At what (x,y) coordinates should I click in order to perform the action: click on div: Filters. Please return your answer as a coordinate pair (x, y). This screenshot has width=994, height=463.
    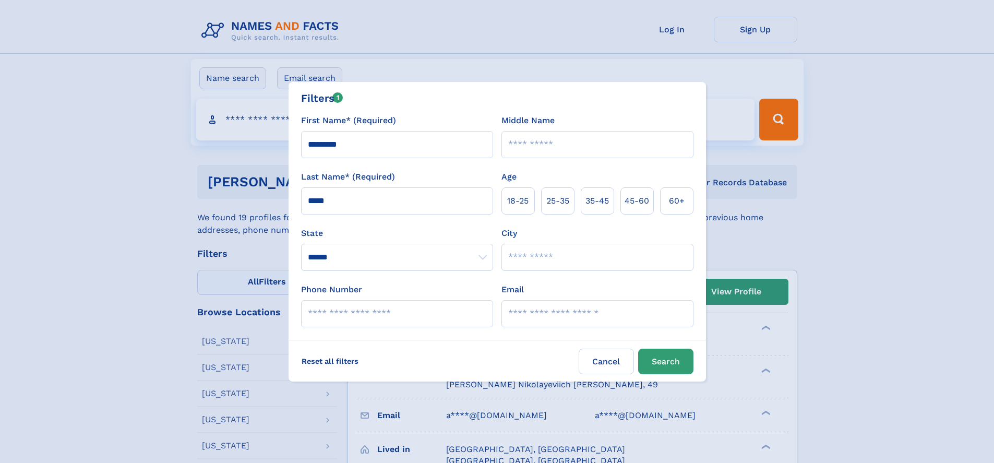
    Looking at the image, I should click on (322, 98).